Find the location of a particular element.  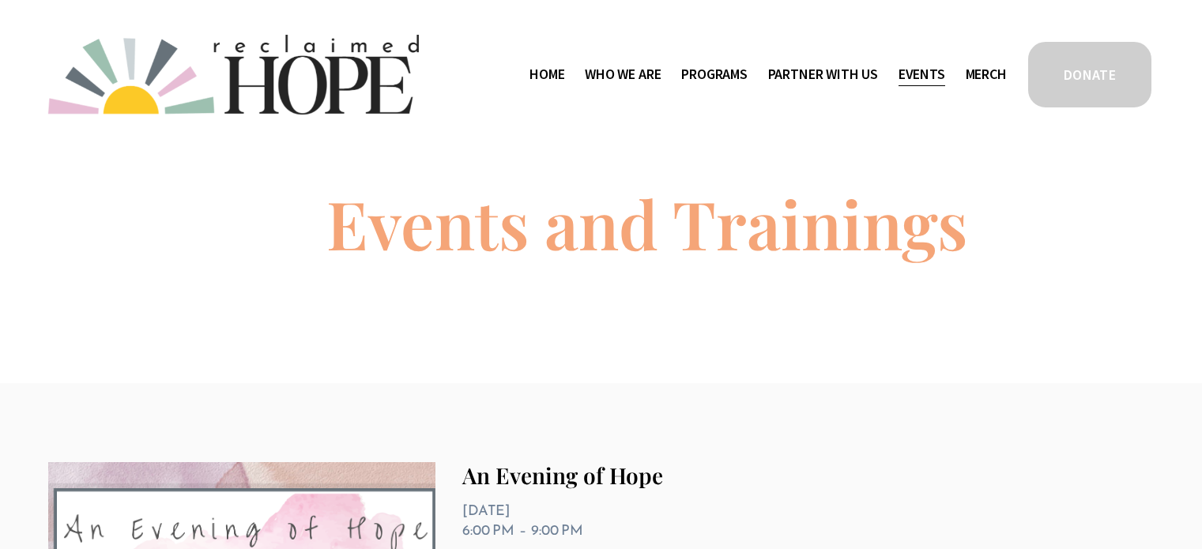

span: Who We Are is located at coordinates (623, 74).